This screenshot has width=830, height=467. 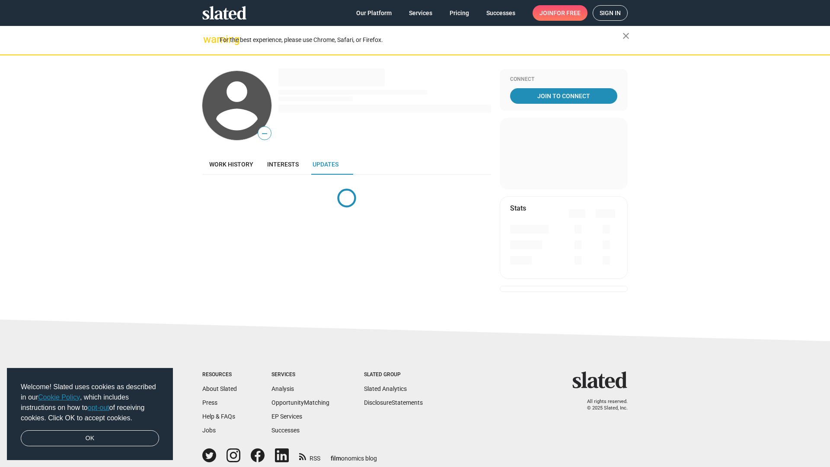 I want to click on mat-icon: warning, so click(x=208, y=39).